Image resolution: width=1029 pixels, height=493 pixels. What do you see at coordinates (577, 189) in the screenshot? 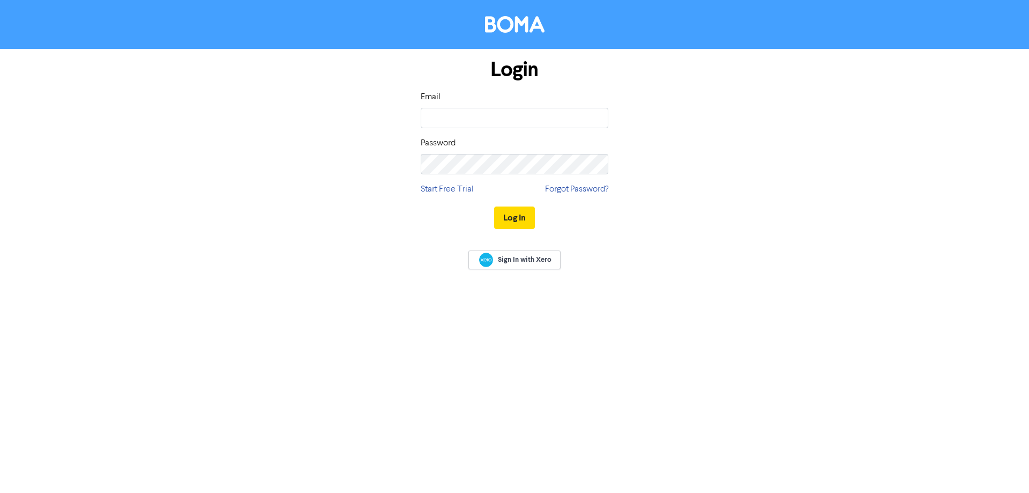
I see `a: Forgot Password?` at bounding box center [577, 189].